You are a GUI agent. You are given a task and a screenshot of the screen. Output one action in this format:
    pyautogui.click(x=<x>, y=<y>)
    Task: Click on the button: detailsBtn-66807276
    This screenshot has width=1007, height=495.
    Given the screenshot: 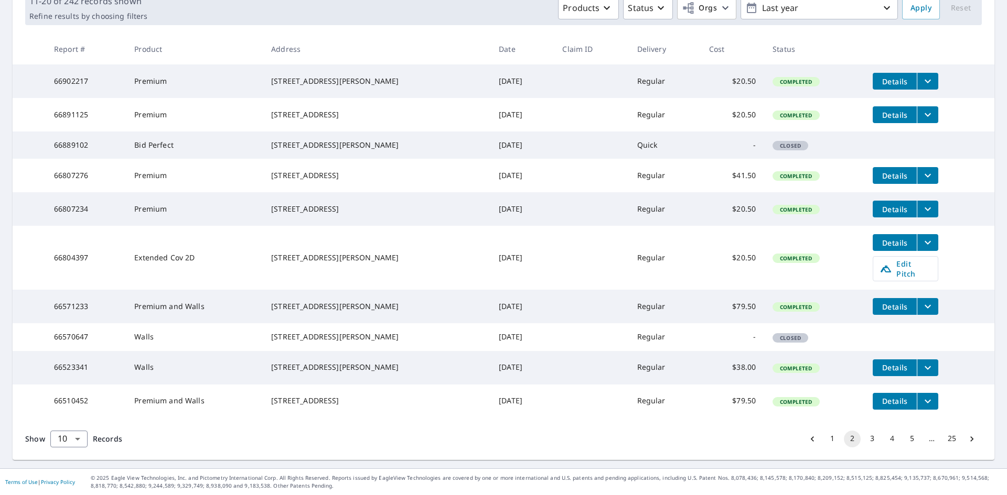 What is the action you would take?
    pyautogui.click(x=894, y=176)
    